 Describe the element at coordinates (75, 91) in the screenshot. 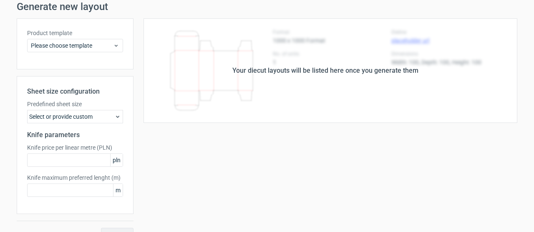

I see `h2: Sheet size configuration` at that location.